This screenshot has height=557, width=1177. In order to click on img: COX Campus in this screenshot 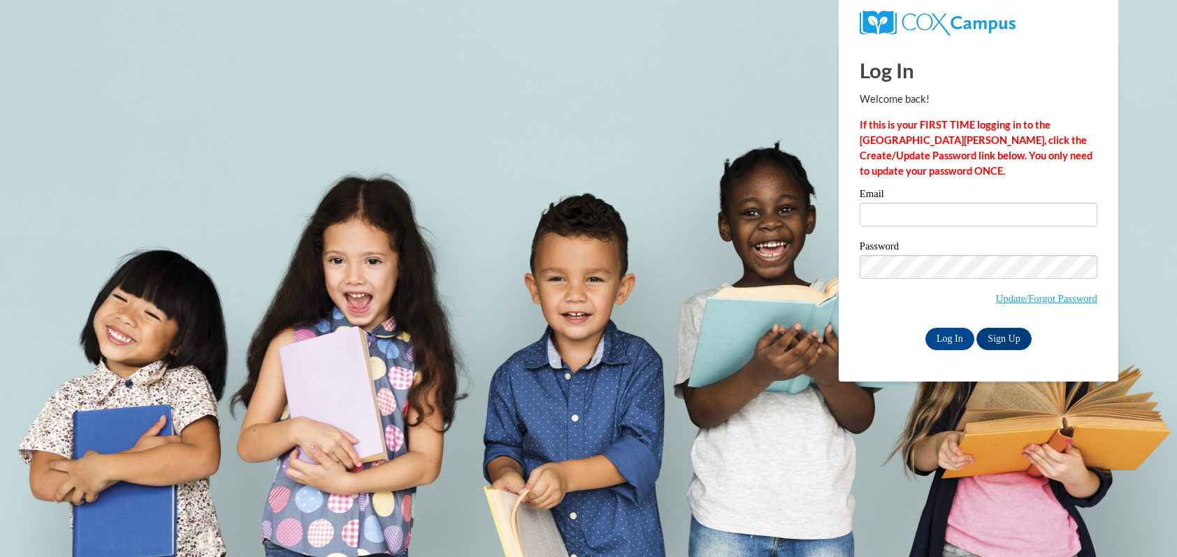, I will do `click(937, 23)`.